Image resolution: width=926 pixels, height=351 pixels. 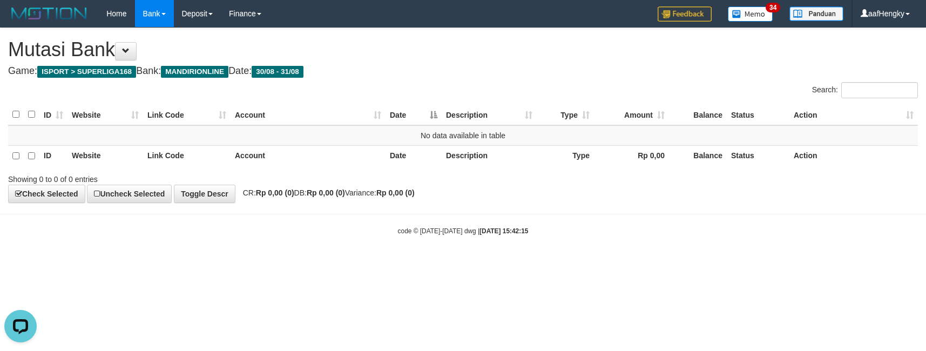 I want to click on th: Action, so click(x=854, y=156).